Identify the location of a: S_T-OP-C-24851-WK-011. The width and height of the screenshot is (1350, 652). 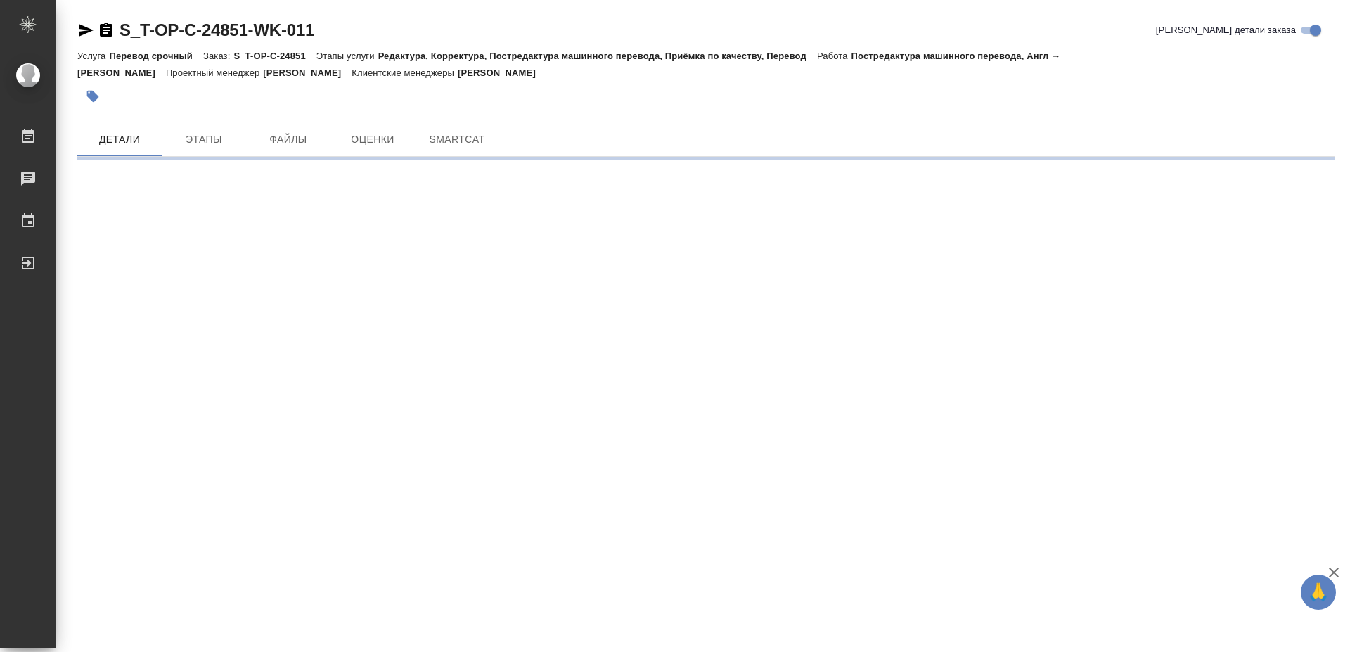
(217, 30).